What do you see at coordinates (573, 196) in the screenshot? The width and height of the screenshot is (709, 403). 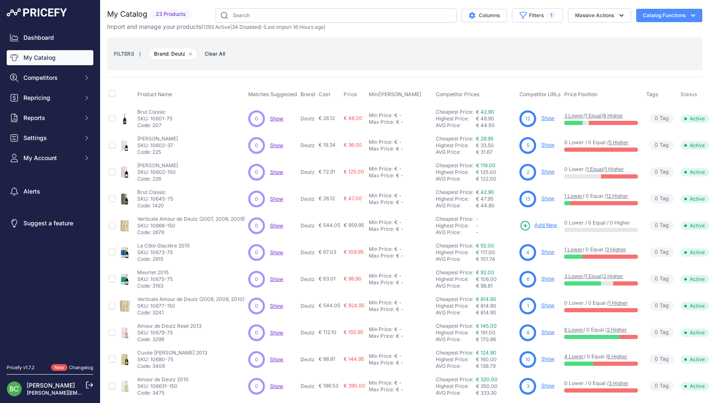 I see `a: 1 Lower` at bounding box center [573, 196].